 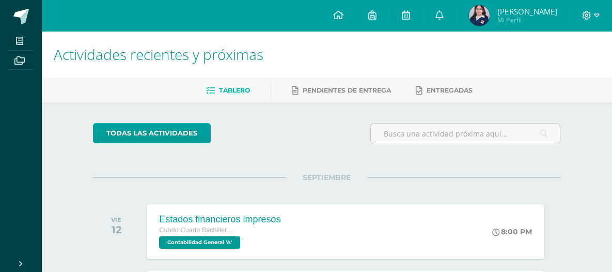 What do you see at coordinates (444, 90) in the screenshot?
I see `a: Entregadas` at bounding box center [444, 90].